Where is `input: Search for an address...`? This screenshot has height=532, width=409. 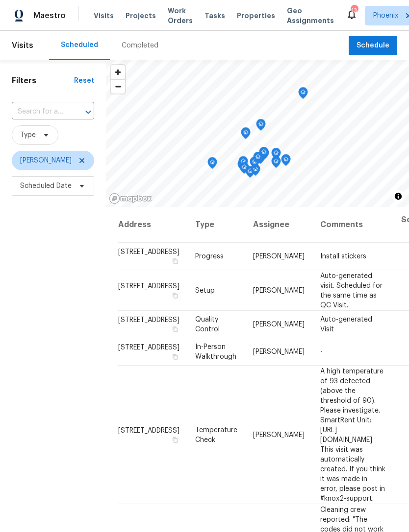 input: Search for an address... is located at coordinates (39, 112).